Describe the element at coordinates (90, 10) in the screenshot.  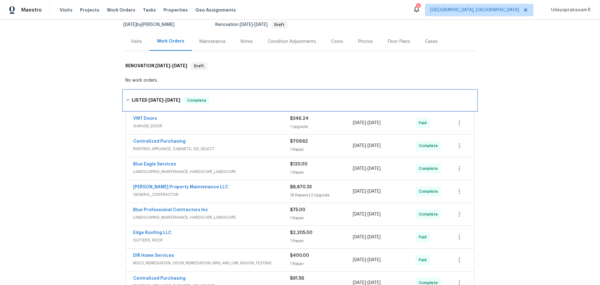
I see `span: Projects` at that location.